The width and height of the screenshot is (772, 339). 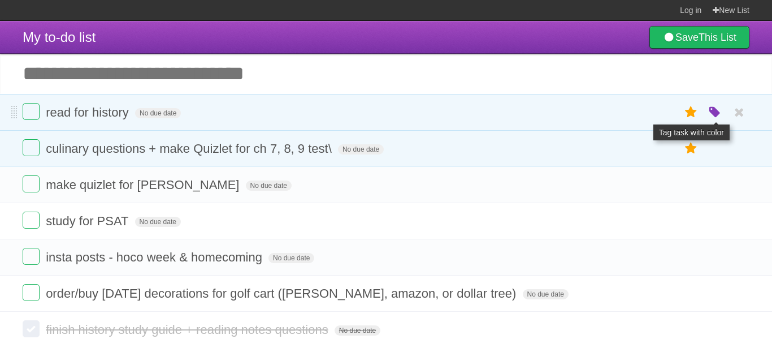 I want to click on a: SaveThis List, so click(x=699, y=37).